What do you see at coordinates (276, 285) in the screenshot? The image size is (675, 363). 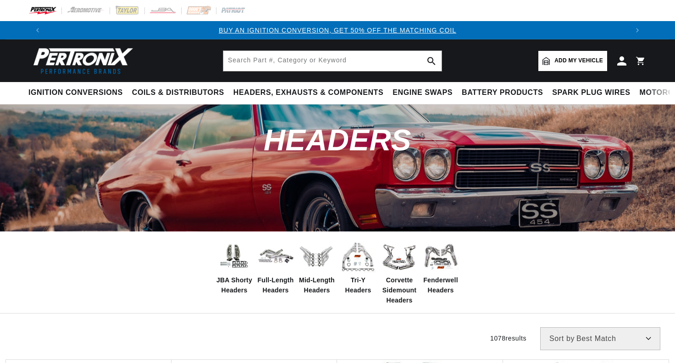 I see `span: Full-Length Headers` at bounding box center [276, 285].